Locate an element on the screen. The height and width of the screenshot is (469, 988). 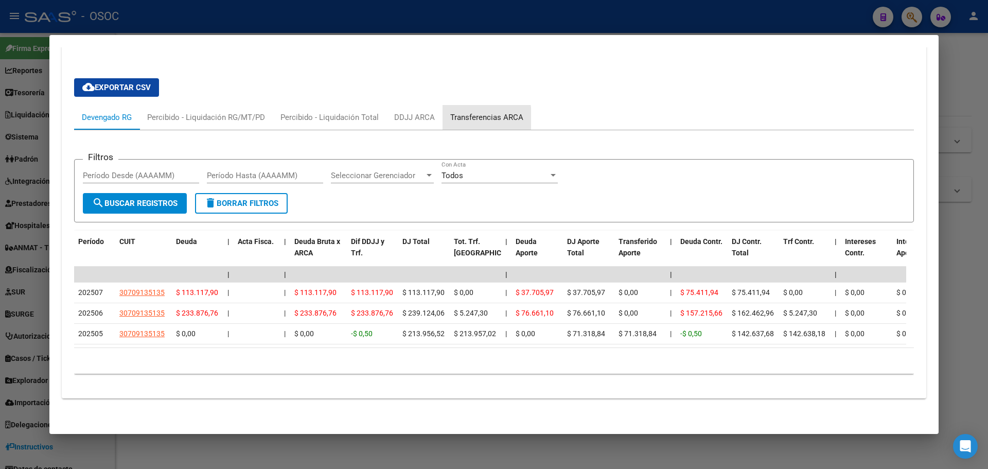
span: DJ Contr. Total is located at coordinates (747, 247).